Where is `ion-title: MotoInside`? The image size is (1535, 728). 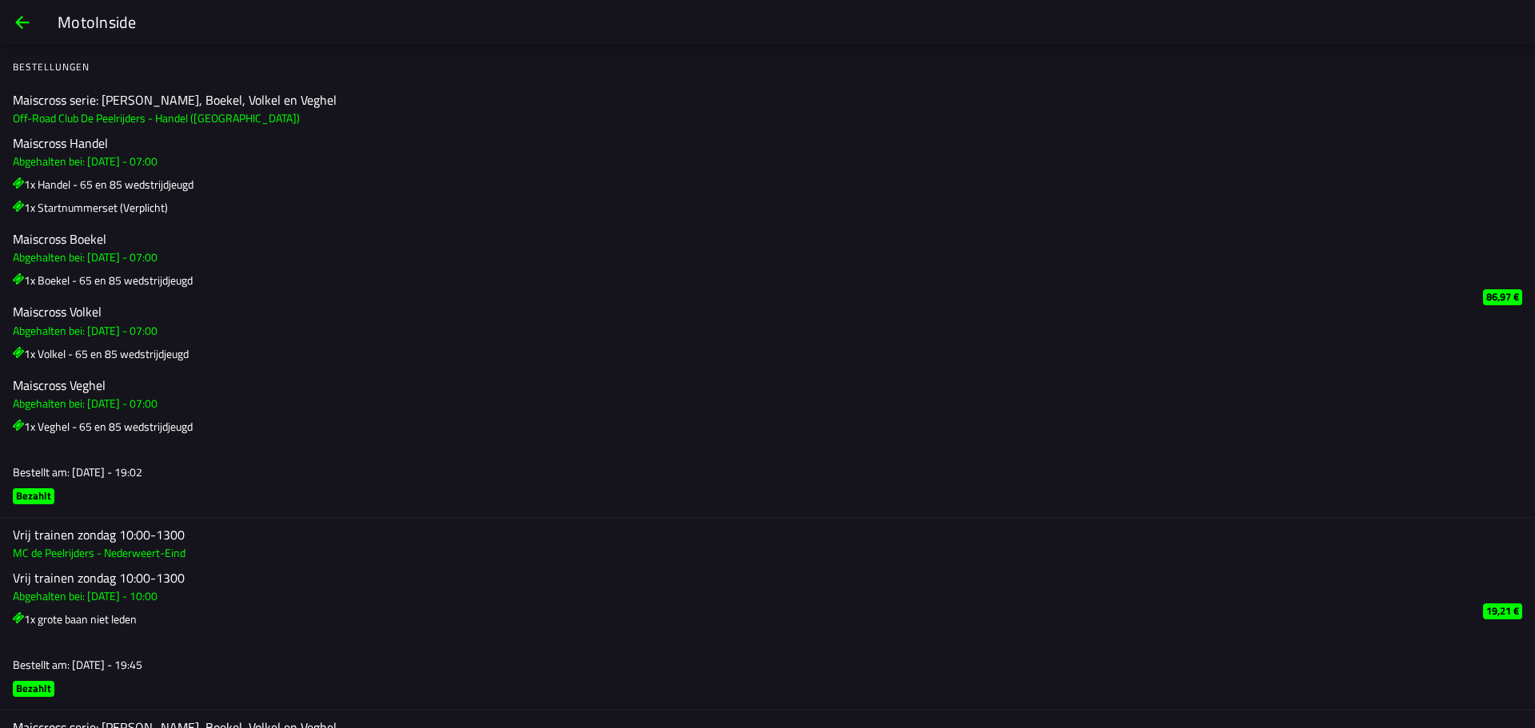 ion-title: MotoInside is located at coordinates (788, 22).